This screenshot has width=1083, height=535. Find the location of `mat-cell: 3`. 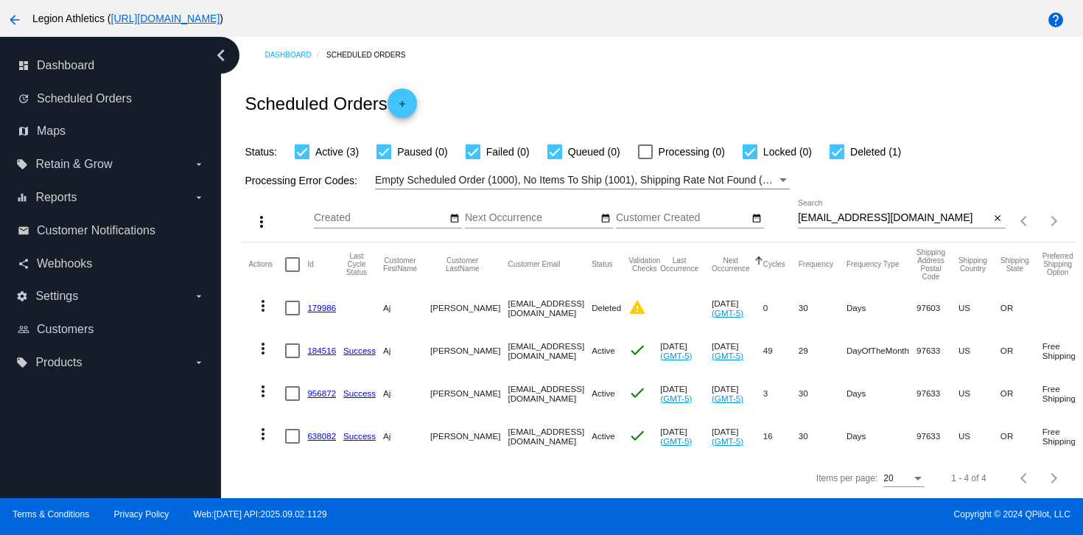

mat-cell: 3 is located at coordinates (781, 393).